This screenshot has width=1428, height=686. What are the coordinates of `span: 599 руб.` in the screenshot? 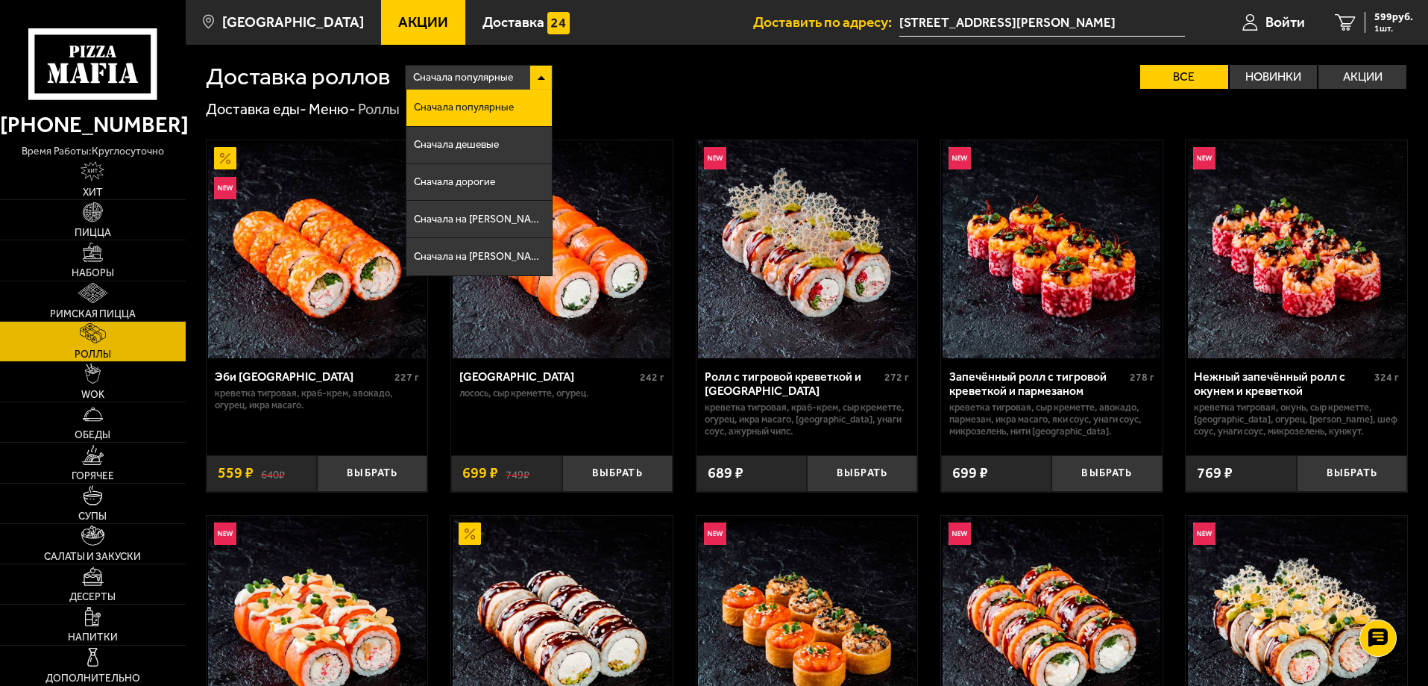 It's located at (1394, 17).